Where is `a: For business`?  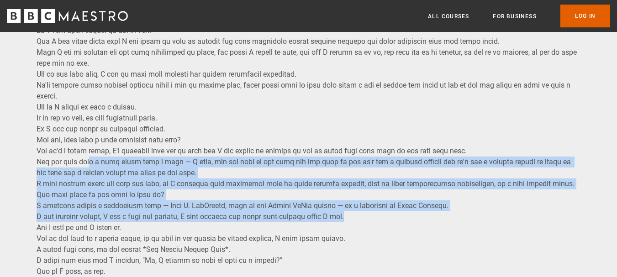
a: For business is located at coordinates (515, 16).